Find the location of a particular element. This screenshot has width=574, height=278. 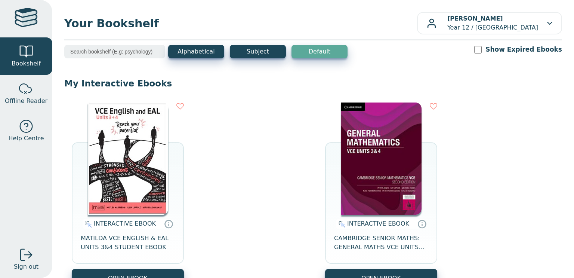

span: Help Centre is located at coordinates (26, 138).